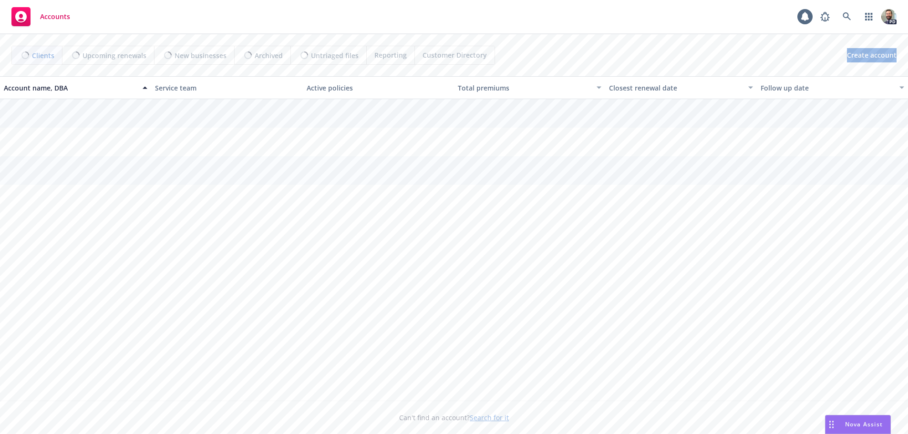  What do you see at coordinates (335, 55) in the screenshot?
I see `span: Untriaged files` at bounding box center [335, 55].